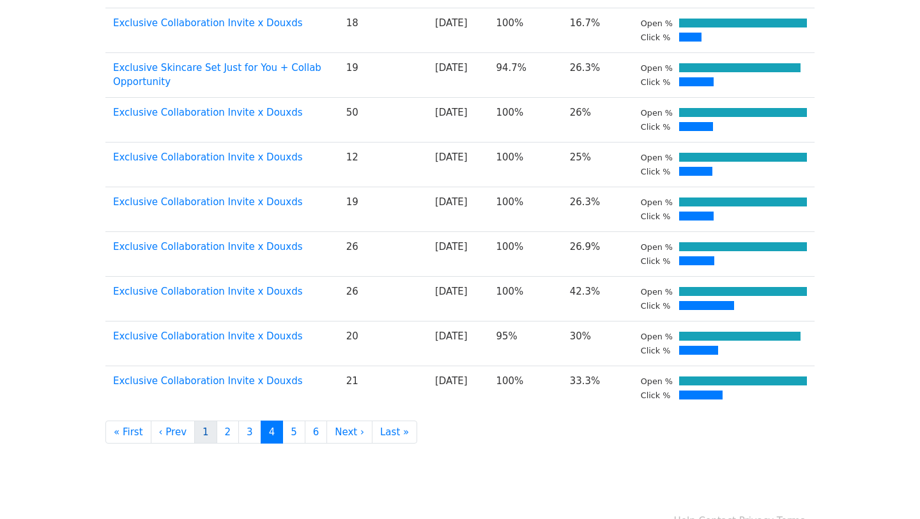 The image size is (920, 519). I want to click on td: 18, so click(383, 30).